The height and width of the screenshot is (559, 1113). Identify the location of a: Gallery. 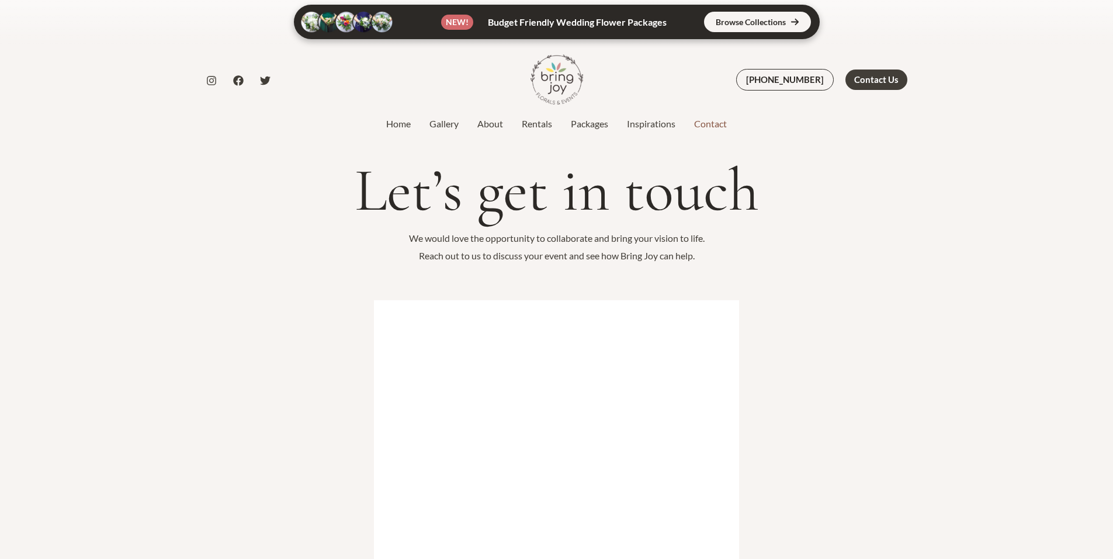
(444, 124).